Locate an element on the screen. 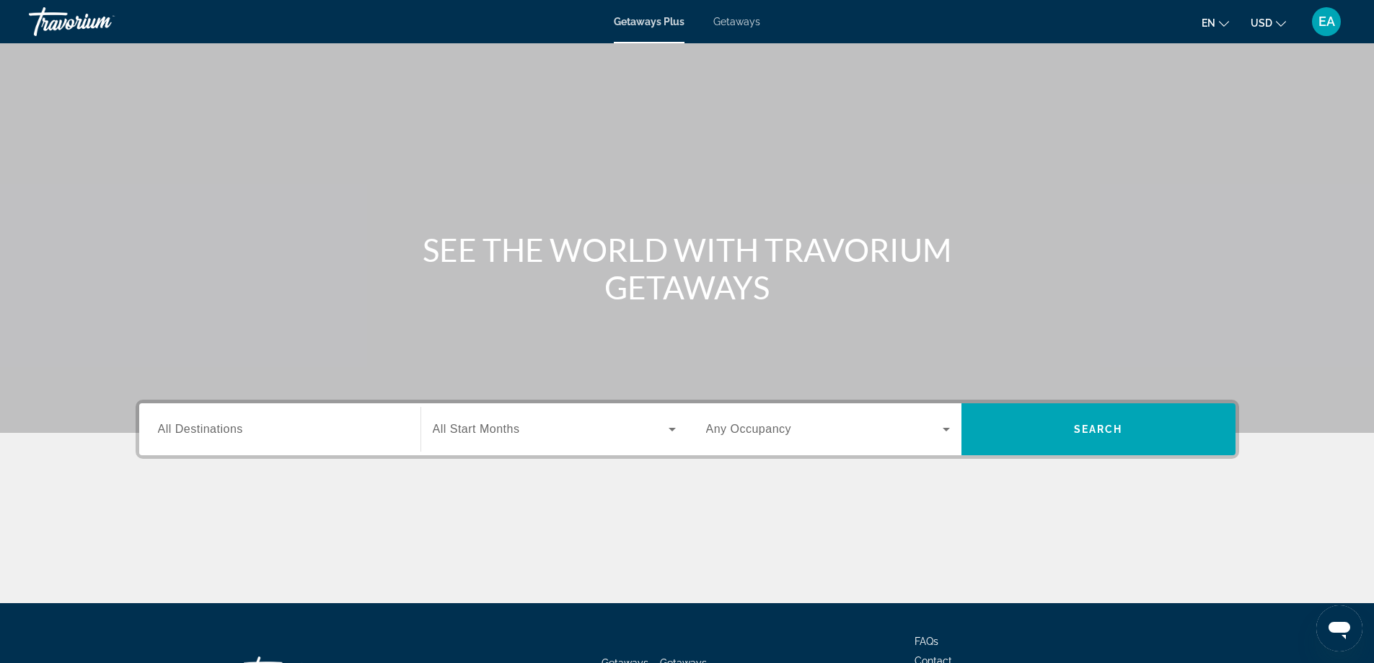 The height and width of the screenshot is (663, 1374). span: Any Occupancy is located at coordinates (749, 429).